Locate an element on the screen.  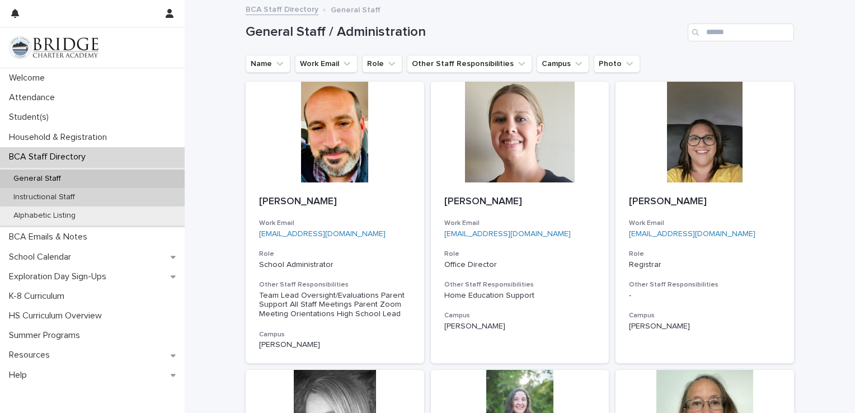
p: K-8 Curriculum is located at coordinates (39, 296).